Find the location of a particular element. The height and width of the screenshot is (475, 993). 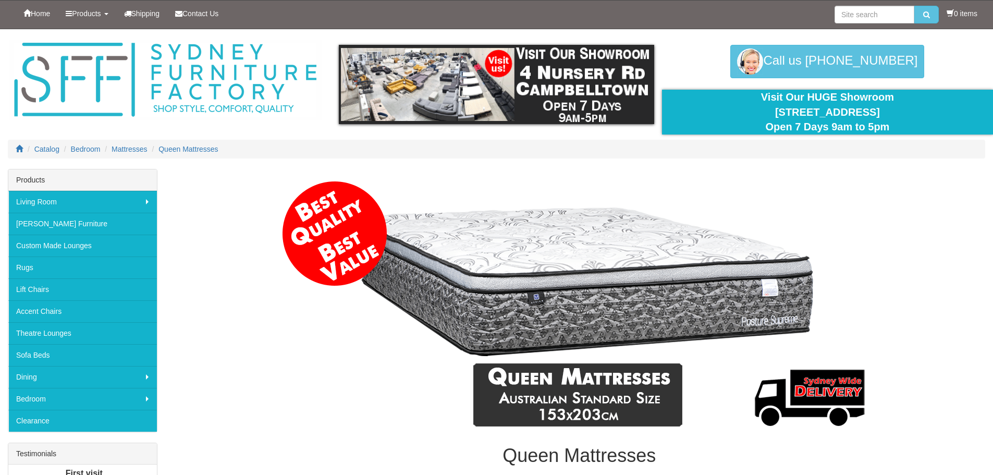

a: Theatre Lounges is located at coordinates (82, 333).